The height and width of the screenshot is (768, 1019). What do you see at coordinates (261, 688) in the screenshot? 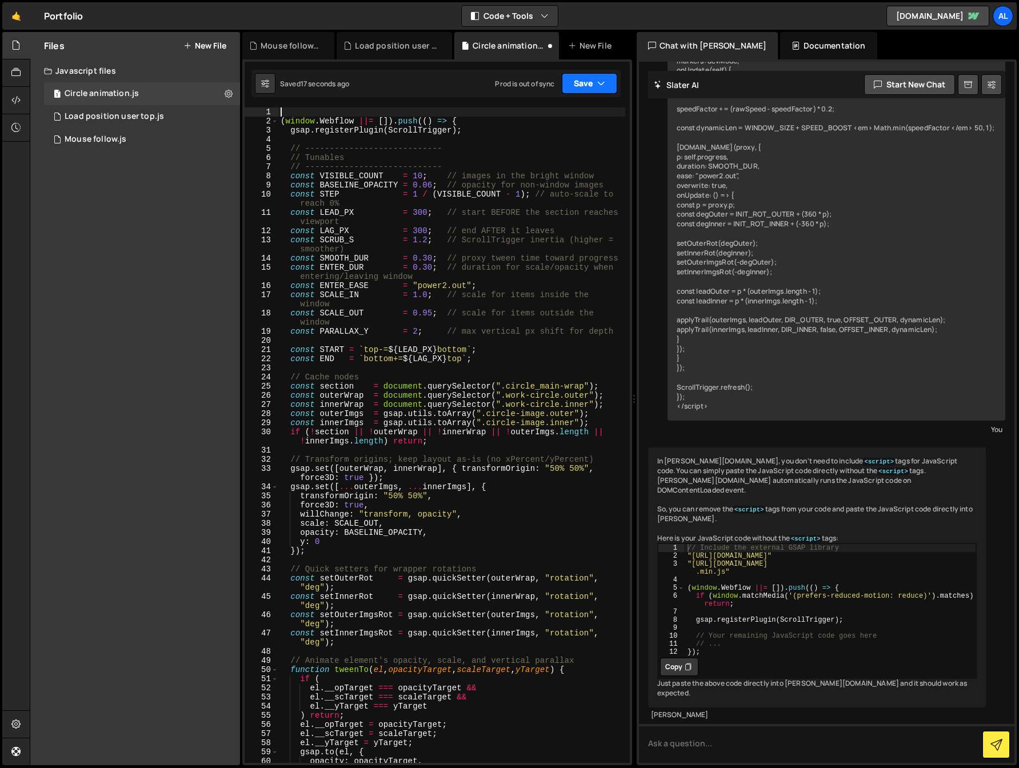
I see `div: 52` at bounding box center [261, 688].